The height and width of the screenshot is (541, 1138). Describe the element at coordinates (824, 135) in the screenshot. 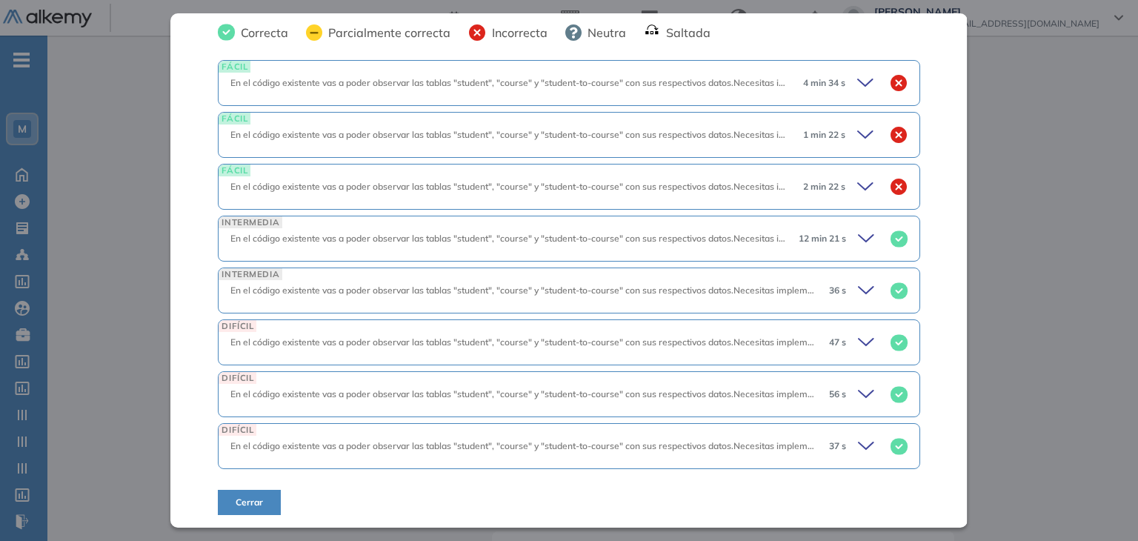

I see `span: 1 min 22 s` at that location.